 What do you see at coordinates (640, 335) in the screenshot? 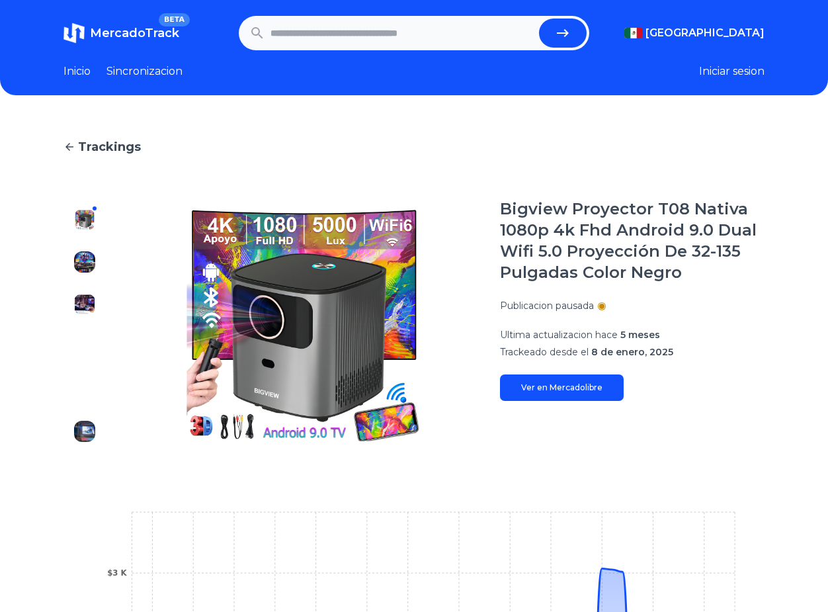
I see `span: 5 meses` at bounding box center [640, 335].